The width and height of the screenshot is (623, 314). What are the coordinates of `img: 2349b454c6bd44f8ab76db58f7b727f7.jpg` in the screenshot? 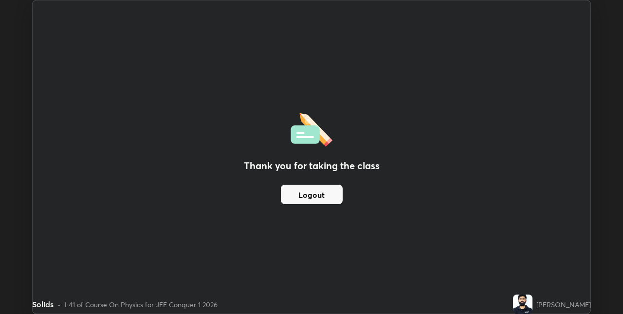 It's located at (523, 305).